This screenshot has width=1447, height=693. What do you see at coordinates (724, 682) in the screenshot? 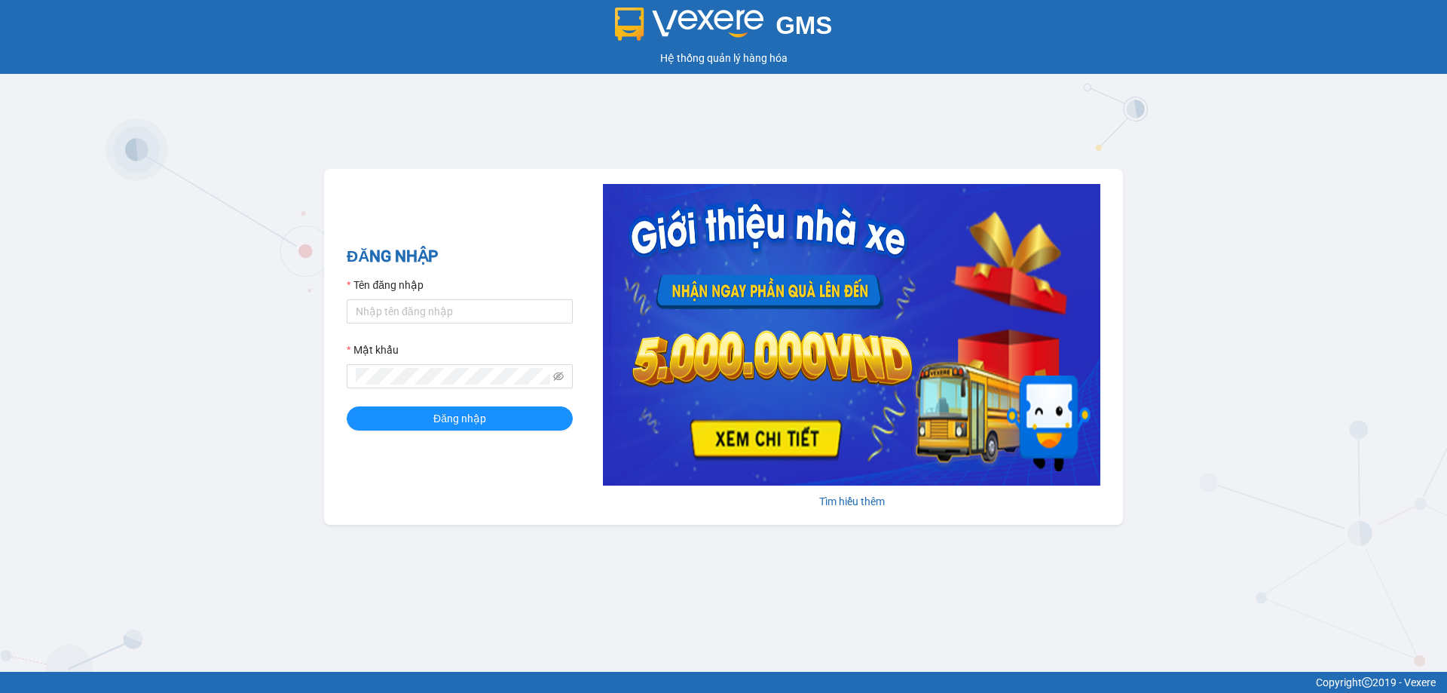
I see `div: Copyright 2019 - Vexere` at bounding box center [724, 682].